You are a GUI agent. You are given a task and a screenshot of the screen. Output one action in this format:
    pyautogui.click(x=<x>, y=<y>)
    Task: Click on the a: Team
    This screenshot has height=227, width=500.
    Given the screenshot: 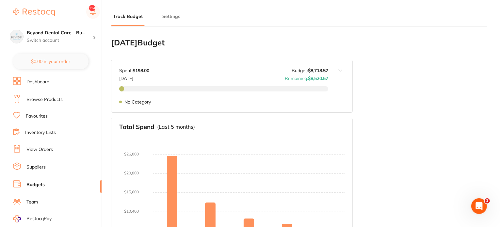 What is the action you would take?
    pyautogui.click(x=32, y=202)
    